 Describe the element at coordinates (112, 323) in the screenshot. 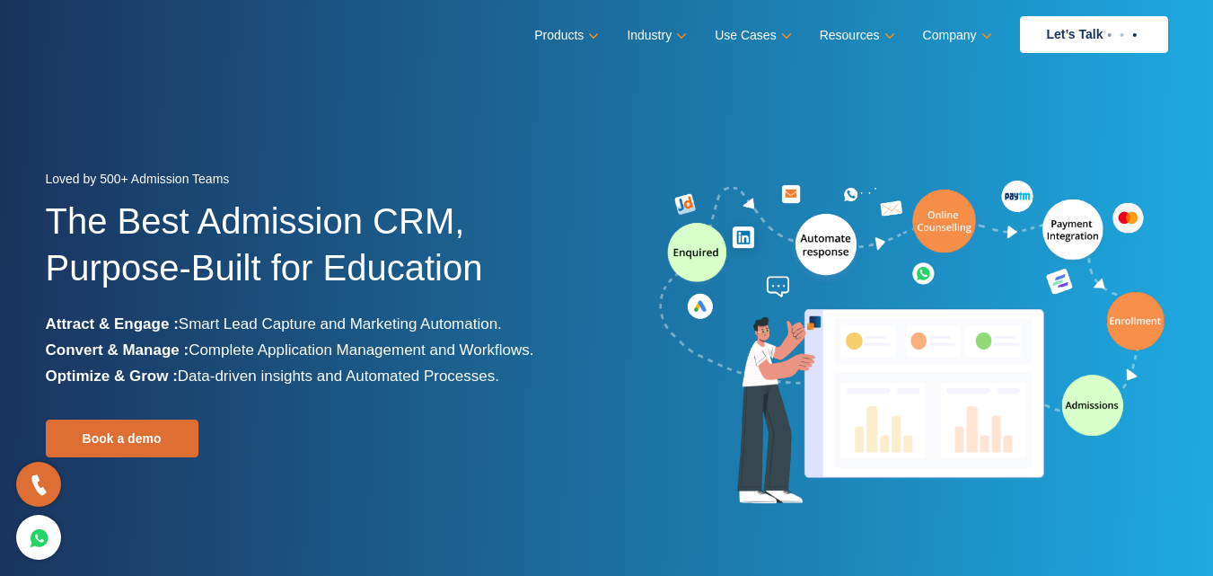

I see `b: Attract & Engage :` at that location.